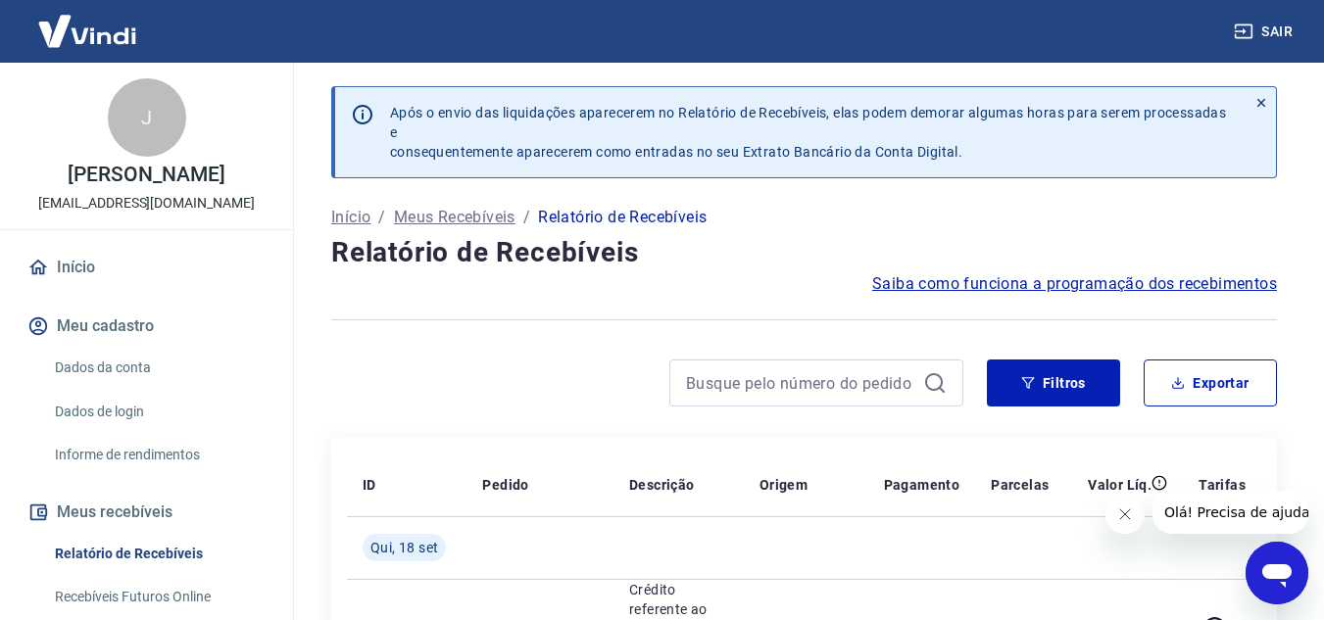  What do you see at coordinates (1074, 284) in the screenshot?
I see `a: Saiba como funciona a programação dos recebimentos` at bounding box center [1074, 284].